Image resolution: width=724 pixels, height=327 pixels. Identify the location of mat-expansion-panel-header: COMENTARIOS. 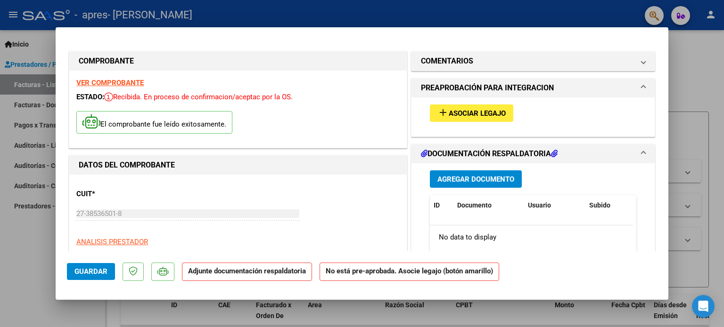
(533, 61).